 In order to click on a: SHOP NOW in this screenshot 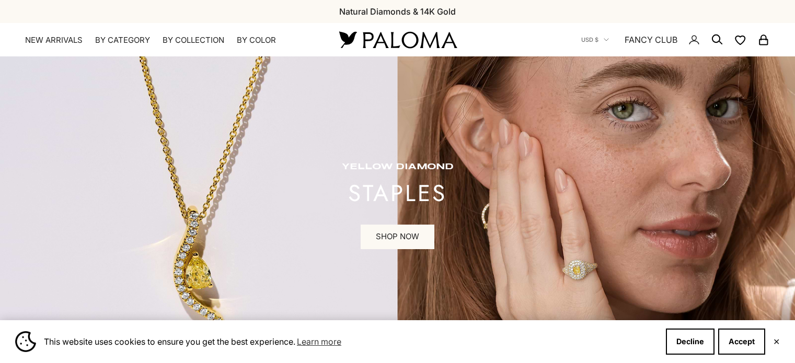, I will do `click(397, 237)`.